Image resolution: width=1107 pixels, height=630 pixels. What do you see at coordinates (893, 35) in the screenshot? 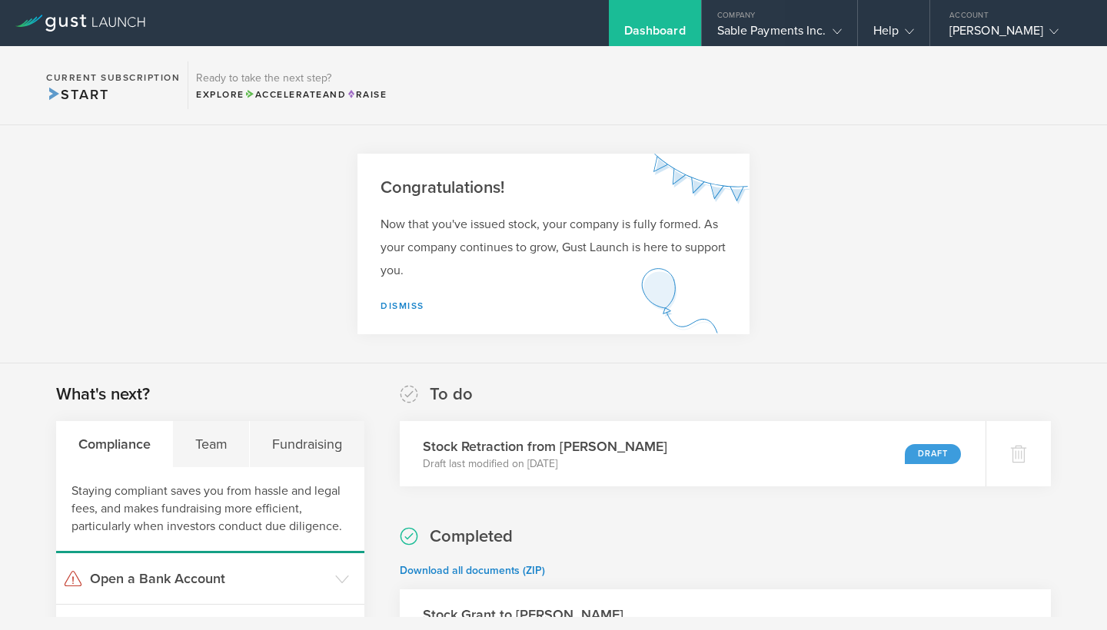
I see `div: Help` at bounding box center [893, 35].